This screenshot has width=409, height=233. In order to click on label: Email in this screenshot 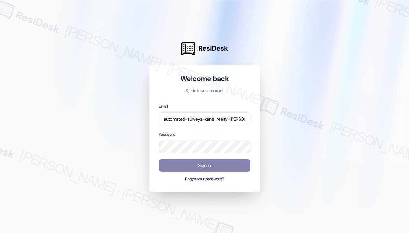, I will do `click(164, 106)`.